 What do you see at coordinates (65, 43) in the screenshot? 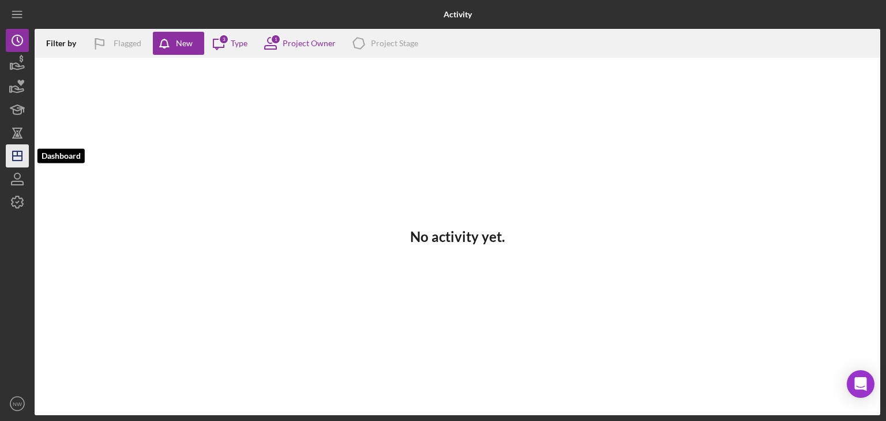
I see `div: Filter by` at bounding box center [65, 43].